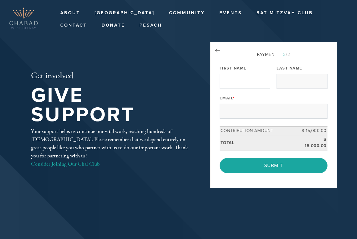 Image resolution: width=357 pixels, height=239 pixels. Describe the element at coordinates (187, 13) in the screenshot. I see `a: Community` at that location.